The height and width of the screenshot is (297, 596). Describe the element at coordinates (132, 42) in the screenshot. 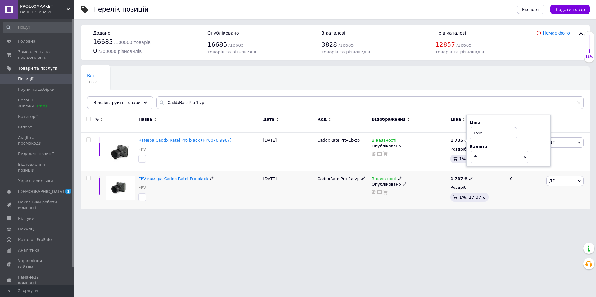

I see `span: / 100000 товарів` at that location.